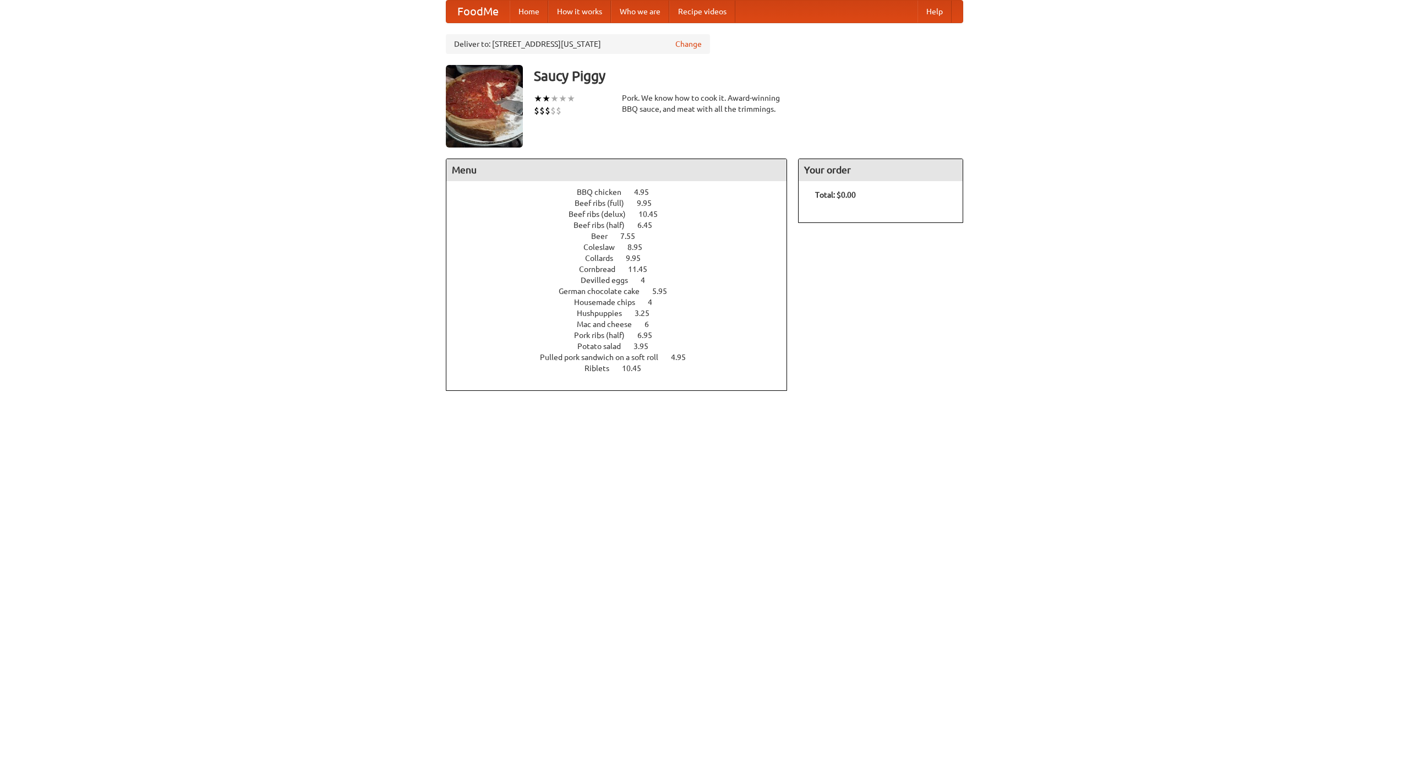 This screenshot has height=779, width=1409. What do you see at coordinates (603, 214) in the screenshot?
I see `span: Beef ribs (delux)` at bounding box center [603, 214].